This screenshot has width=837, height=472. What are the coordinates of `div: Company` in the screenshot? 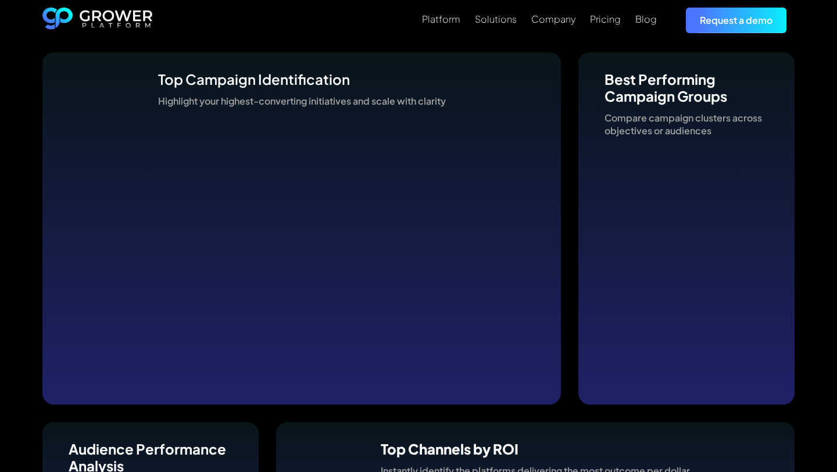 It's located at (553, 19).